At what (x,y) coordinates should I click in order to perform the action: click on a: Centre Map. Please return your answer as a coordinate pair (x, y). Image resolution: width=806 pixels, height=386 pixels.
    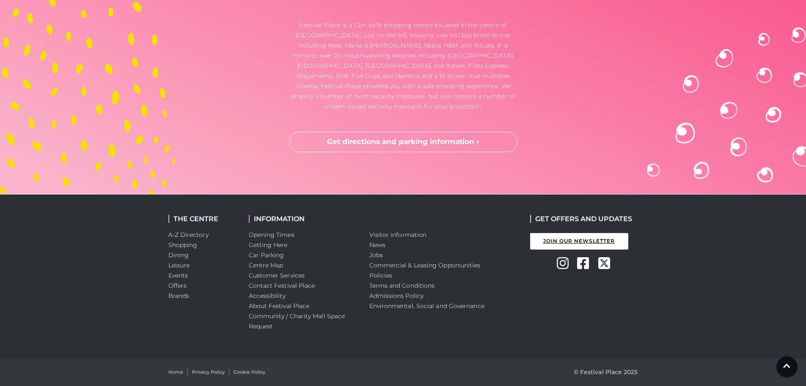
    Looking at the image, I should click on (266, 265).